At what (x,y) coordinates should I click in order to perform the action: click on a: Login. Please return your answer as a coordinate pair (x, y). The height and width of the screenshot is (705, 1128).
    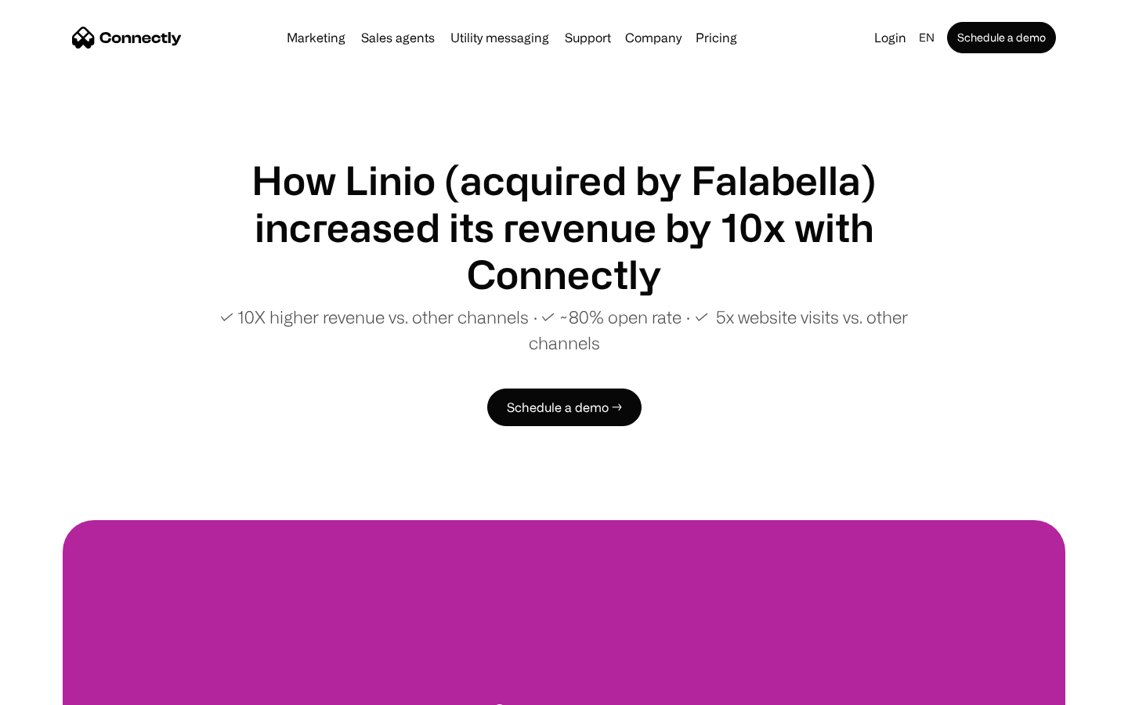
    Looking at the image, I should click on (890, 38).